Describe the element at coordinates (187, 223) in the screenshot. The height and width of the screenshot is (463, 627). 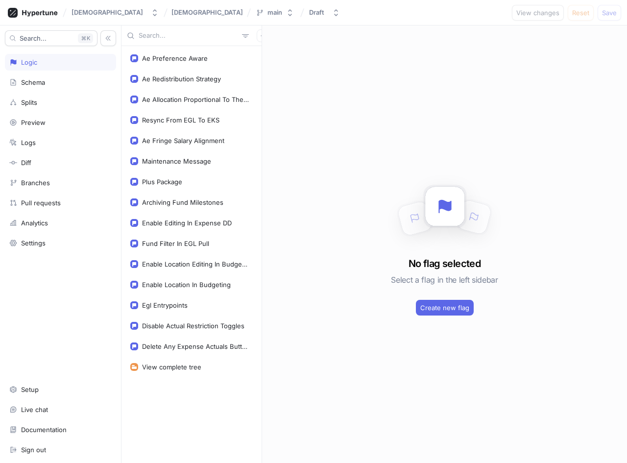
I see `div: Enable Editing In Expense DD` at that location.